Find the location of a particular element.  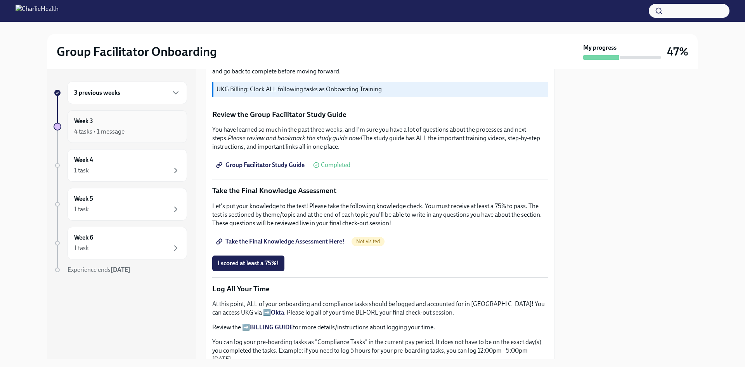

h6: 3 previous weeks is located at coordinates (97, 93).